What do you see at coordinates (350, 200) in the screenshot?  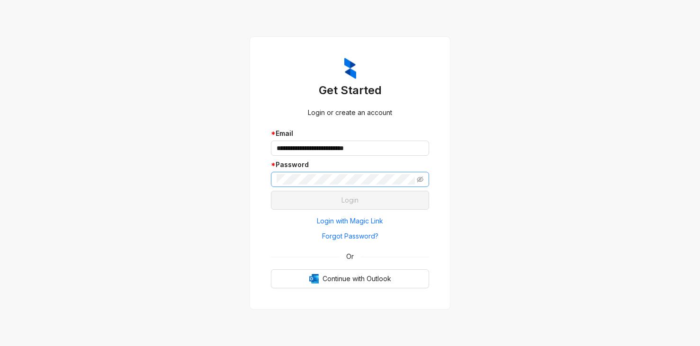 I see `button: Login` at bounding box center [350, 200].